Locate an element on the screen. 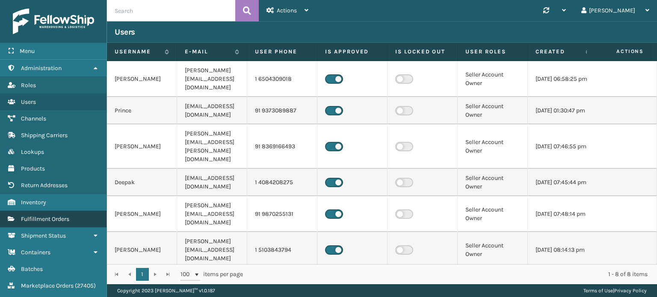 The height and width of the screenshot is (297, 657). td: 91 9373089887 is located at coordinates (282, 111).